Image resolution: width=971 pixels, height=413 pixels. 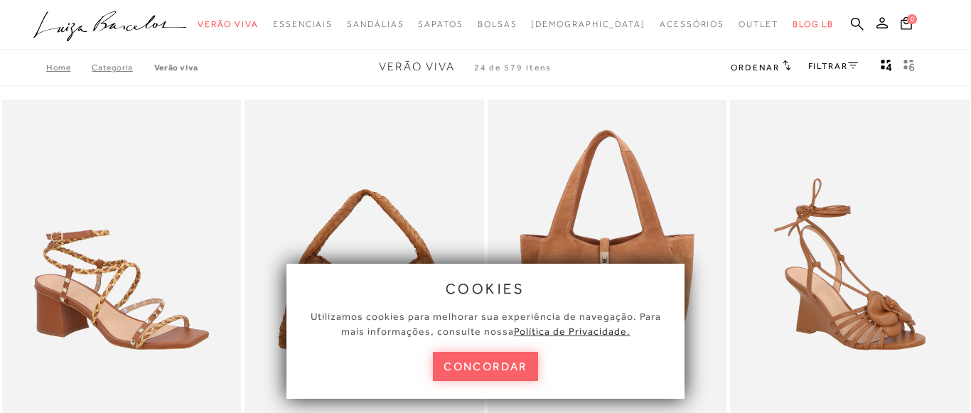 I want to click on span: 0, so click(x=912, y=19).